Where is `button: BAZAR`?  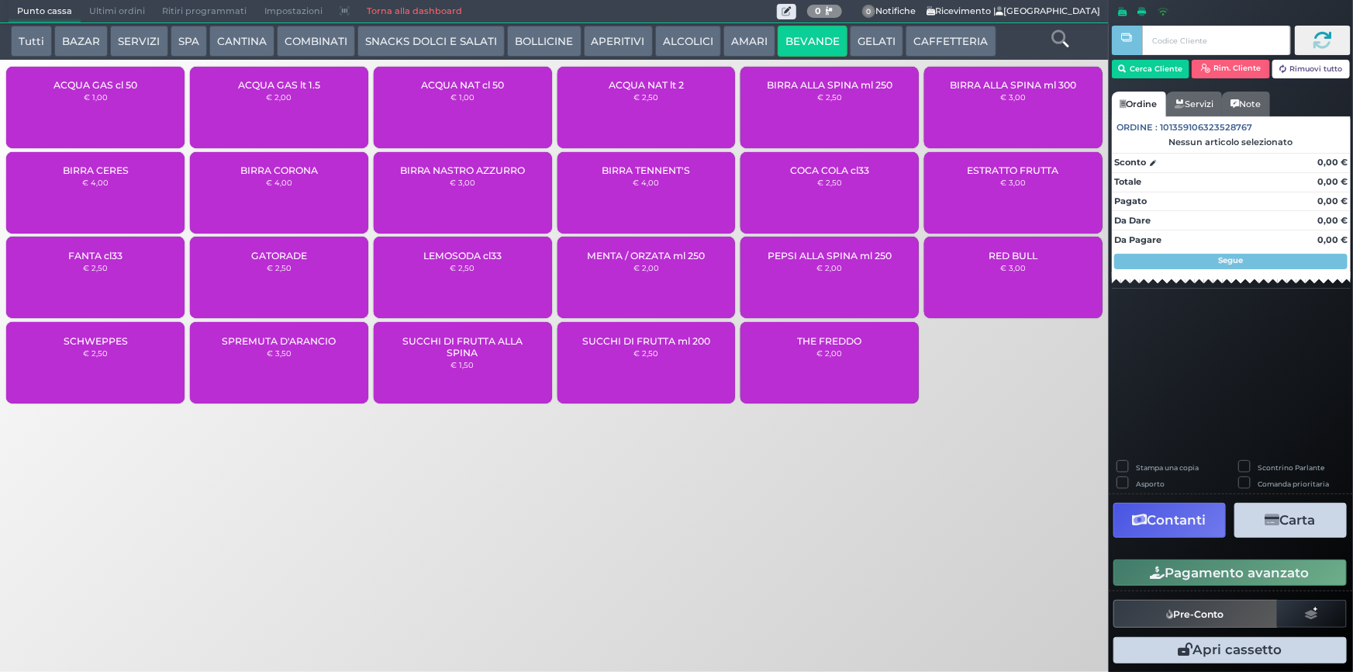
button: BAZAR is located at coordinates (81, 41).